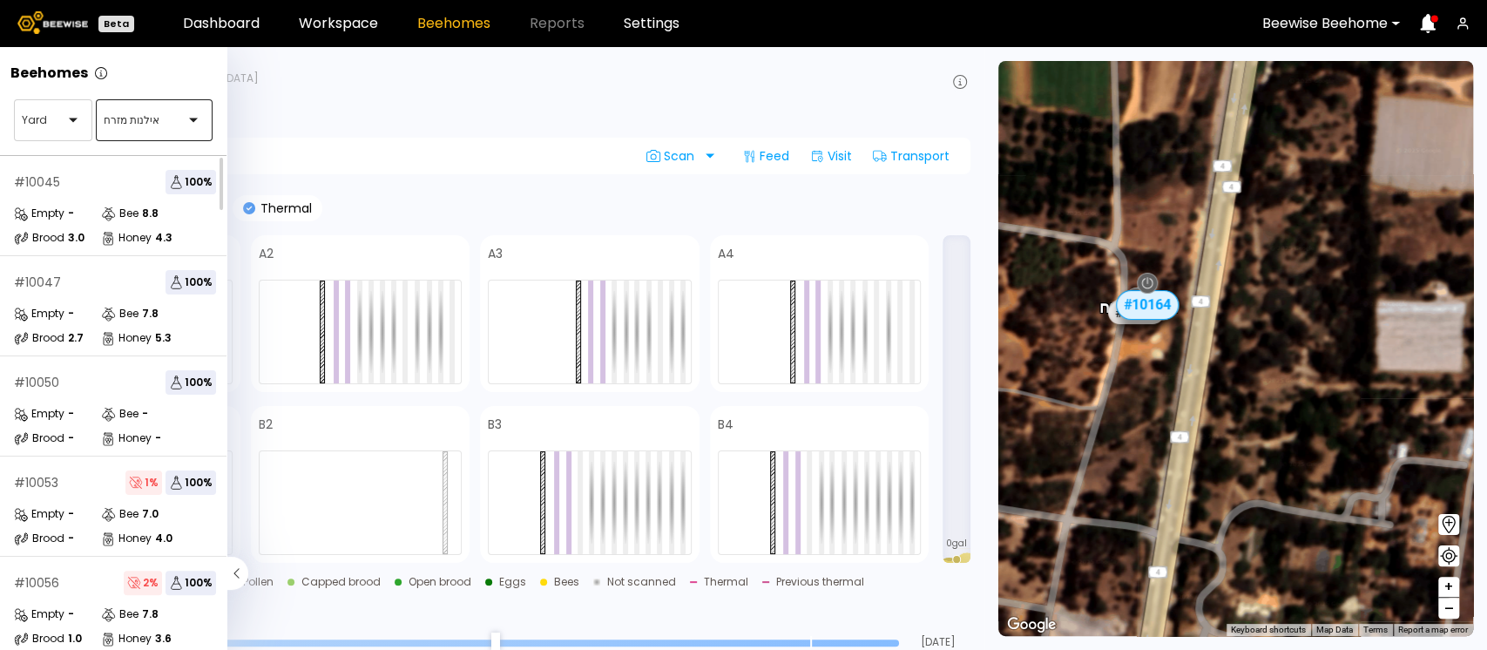  Describe the element at coordinates (1268, 630) in the screenshot. I see `button: Keyboard shortcuts` at that location.